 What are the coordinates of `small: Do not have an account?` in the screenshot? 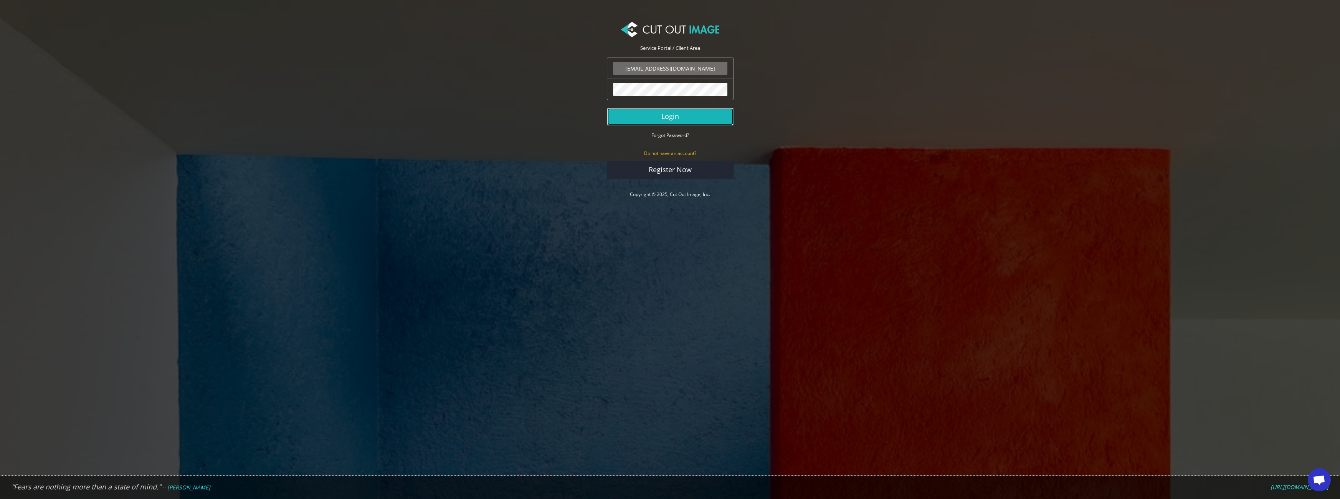 It's located at (670, 153).